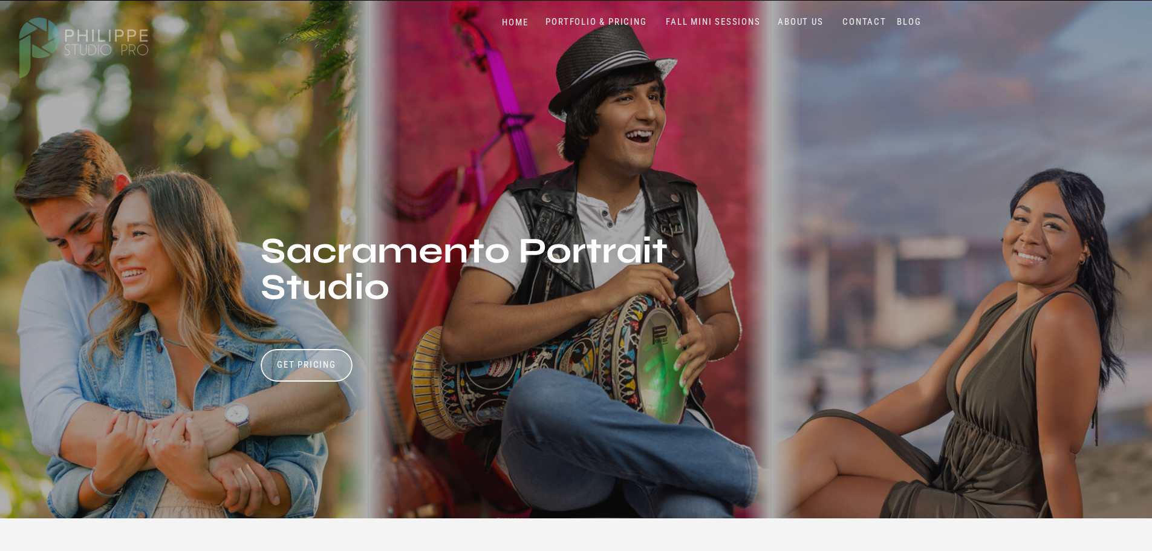 Image resolution: width=1152 pixels, height=551 pixels. Describe the element at coordinates (307, 367) in the screenshot. I see `h3: Get Pricing` at that location.